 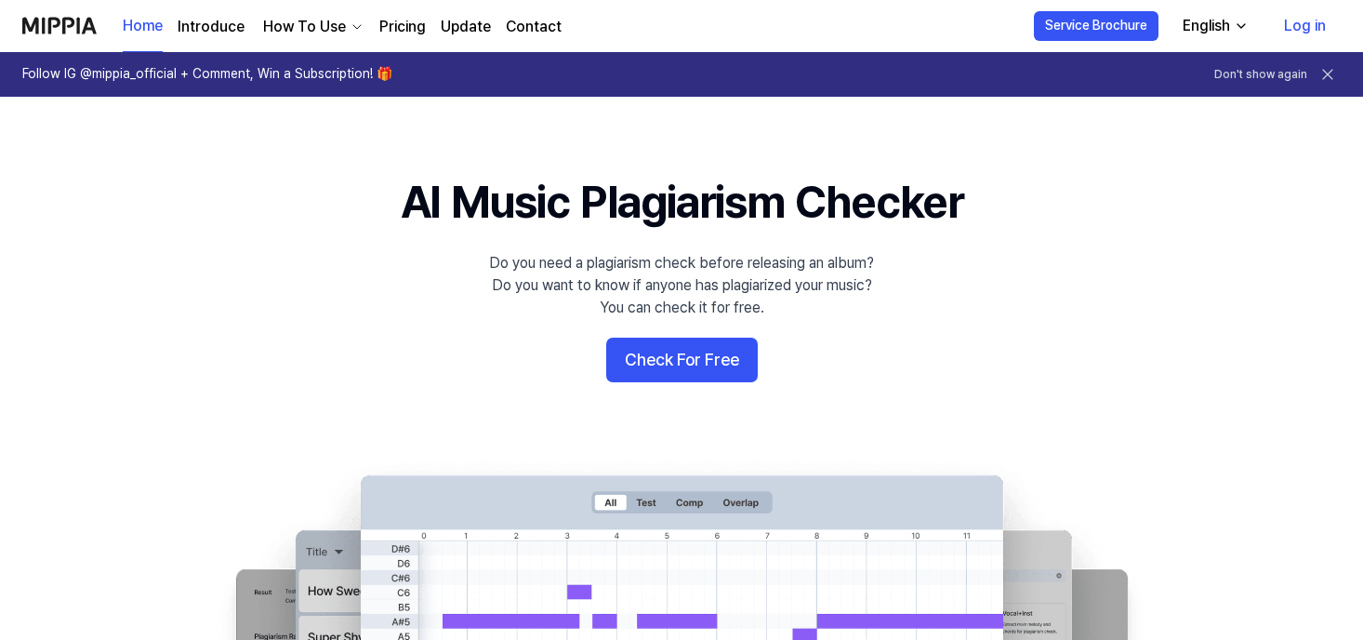 What do you see at coordinates (681, 285) in the screenshot?
I see `div: Do you need a plagiarism check before releasing an album? Do you want to know if anyone has plagi...` at bounding box center [681, 285].